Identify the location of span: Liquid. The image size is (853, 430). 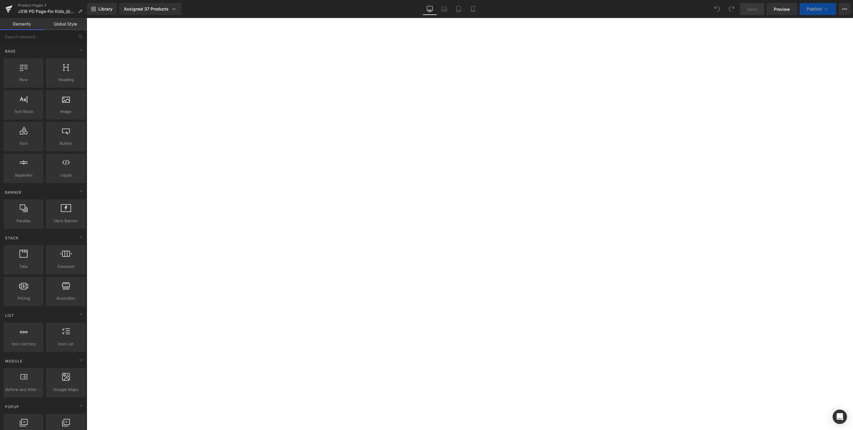
(66, 175).